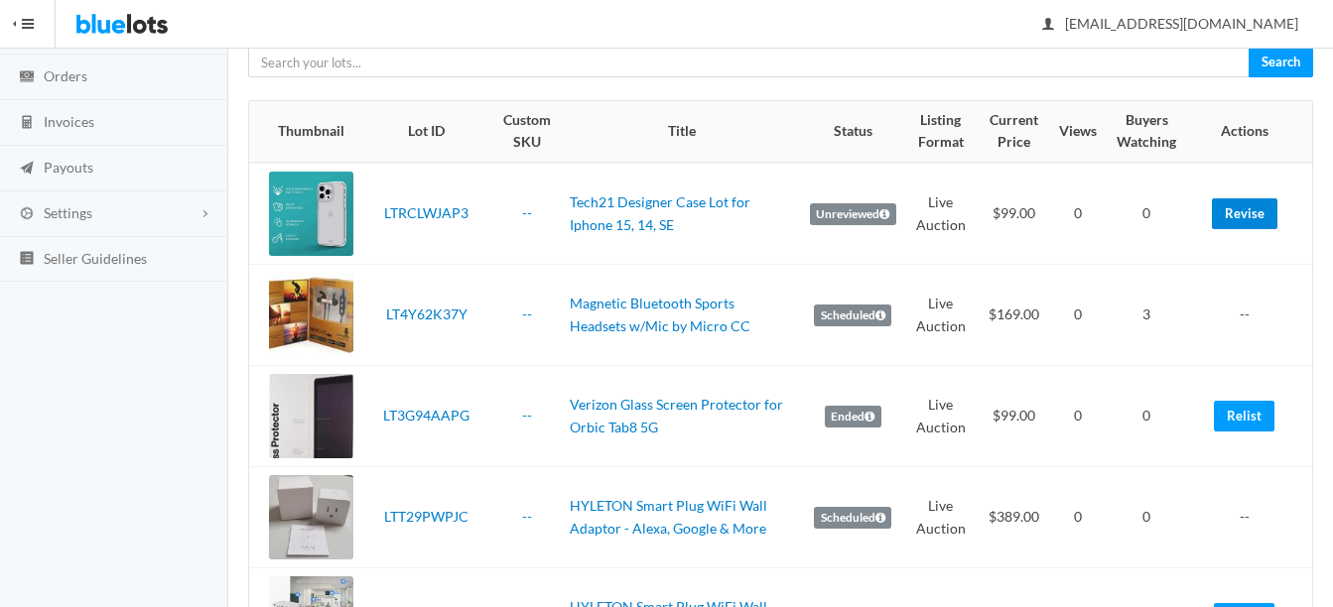 The height and width of the screenshot is (607, 1333). What do you see at coordinates (1014, 316) in the screenshot?
I see `td: $169.00` at bounding box center [1014, 316].